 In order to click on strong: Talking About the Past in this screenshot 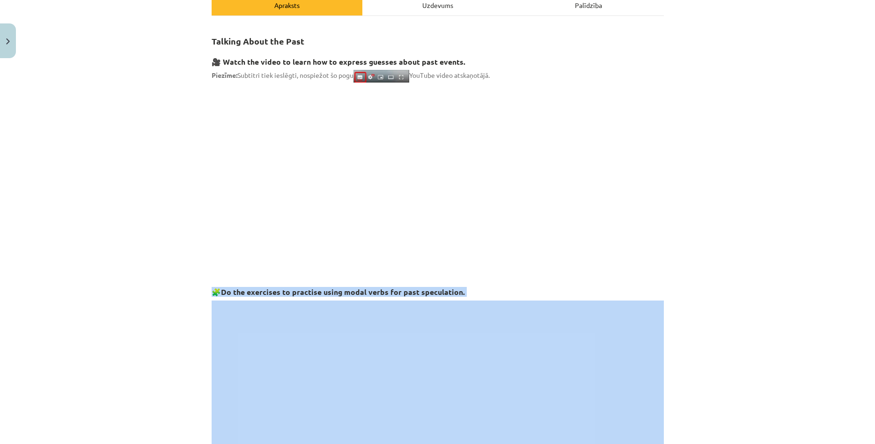, I will do `click(258, 41)`.